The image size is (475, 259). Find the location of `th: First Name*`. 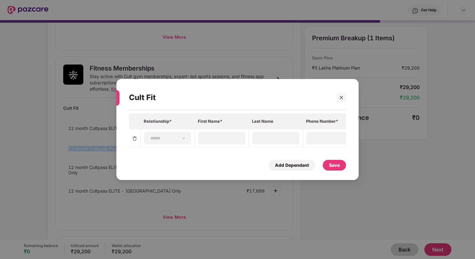

th: First Name* is located at coordinates (222, 121).